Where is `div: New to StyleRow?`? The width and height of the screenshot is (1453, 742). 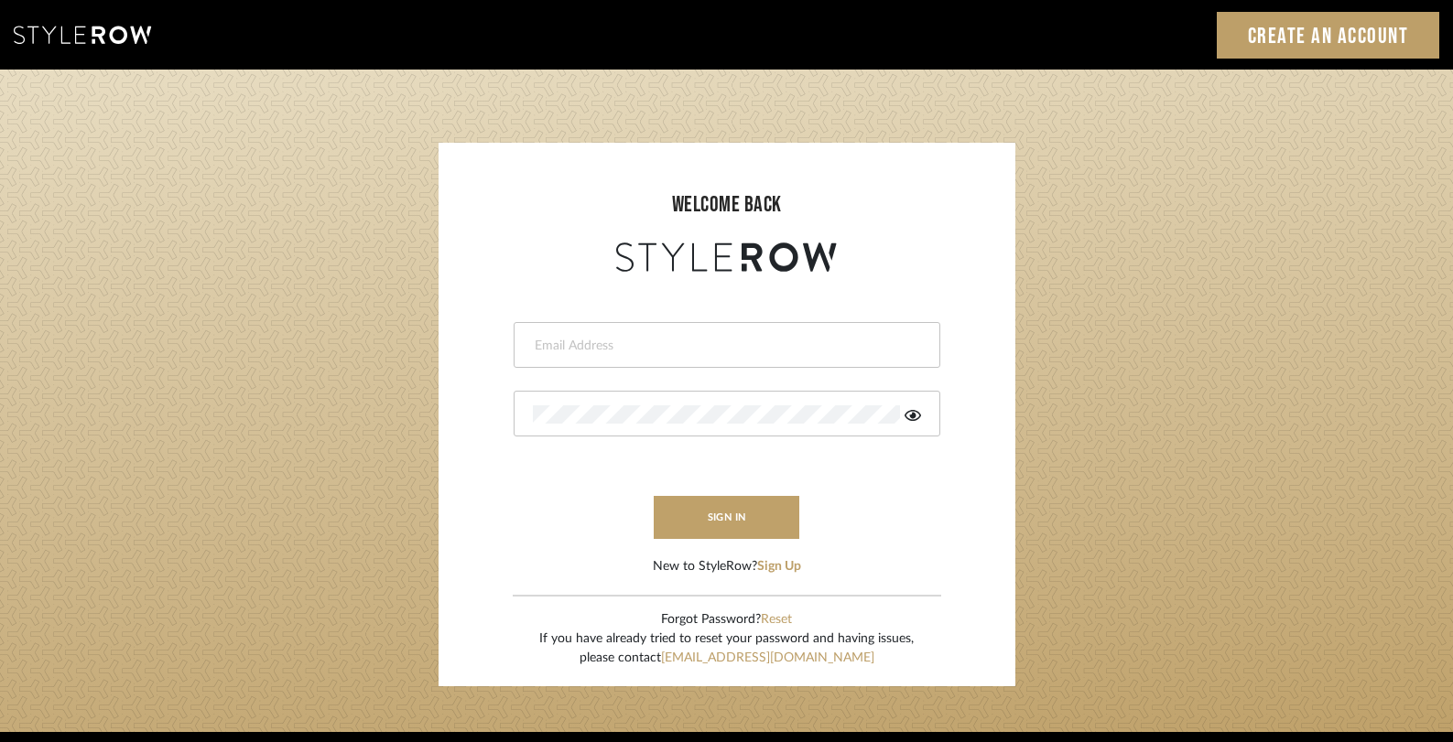
div: New to StyleRow? is located at coordinates (727, 567).